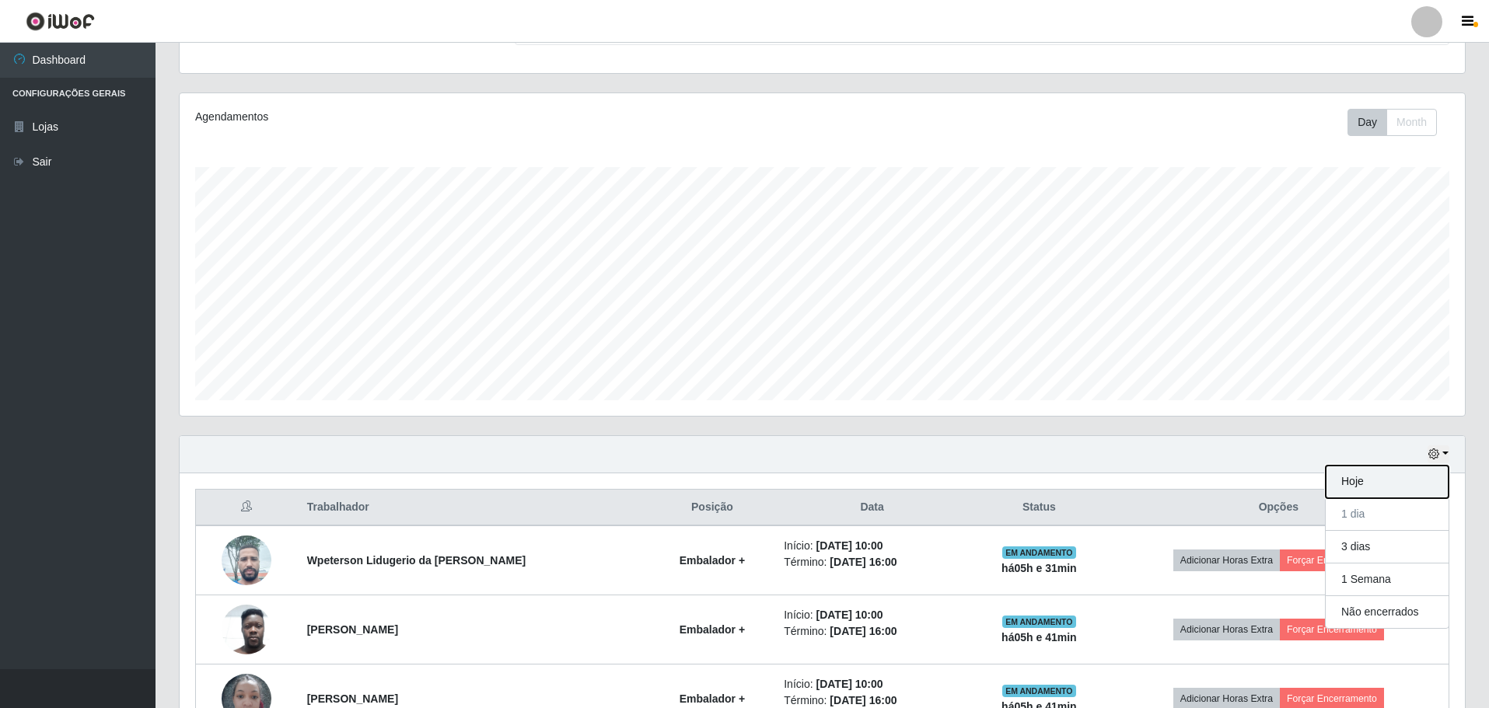 This screenshot has height=708, width=1489. What do you see at coordinates (872, 508) in the screenshot?
I see `th: Data` at bounding box center [872, 508].